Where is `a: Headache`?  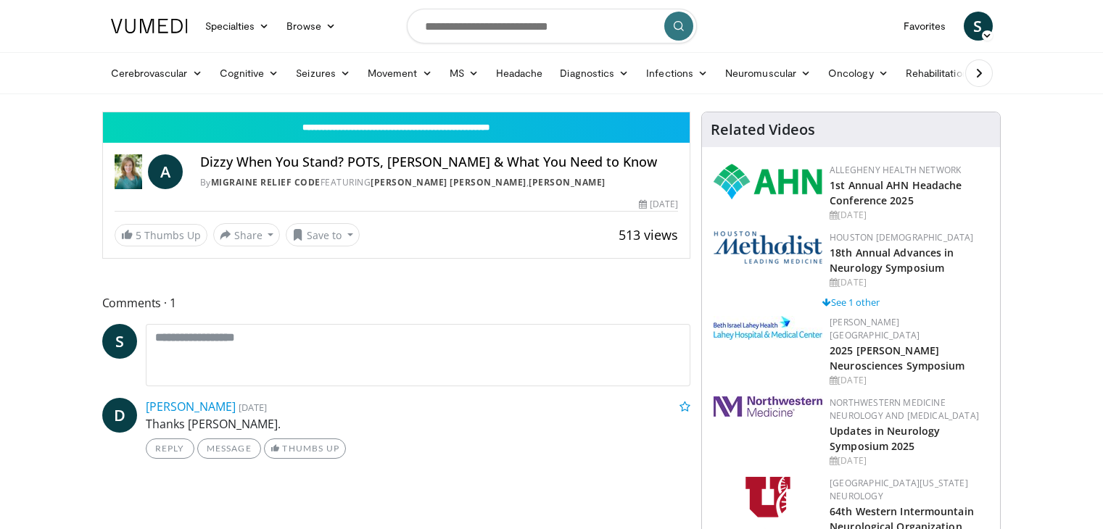
a: Headache is located at coordinates (519, 73).